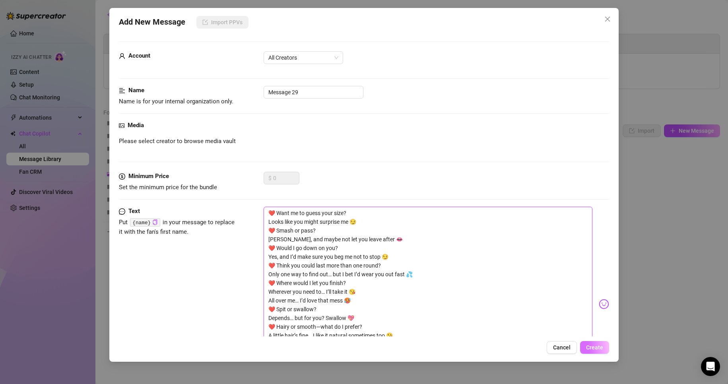 This screenshot has width=728, height=384. Describe the element at coordinates (122, 176) in the screenshot. I see `span: dollar` at that location.